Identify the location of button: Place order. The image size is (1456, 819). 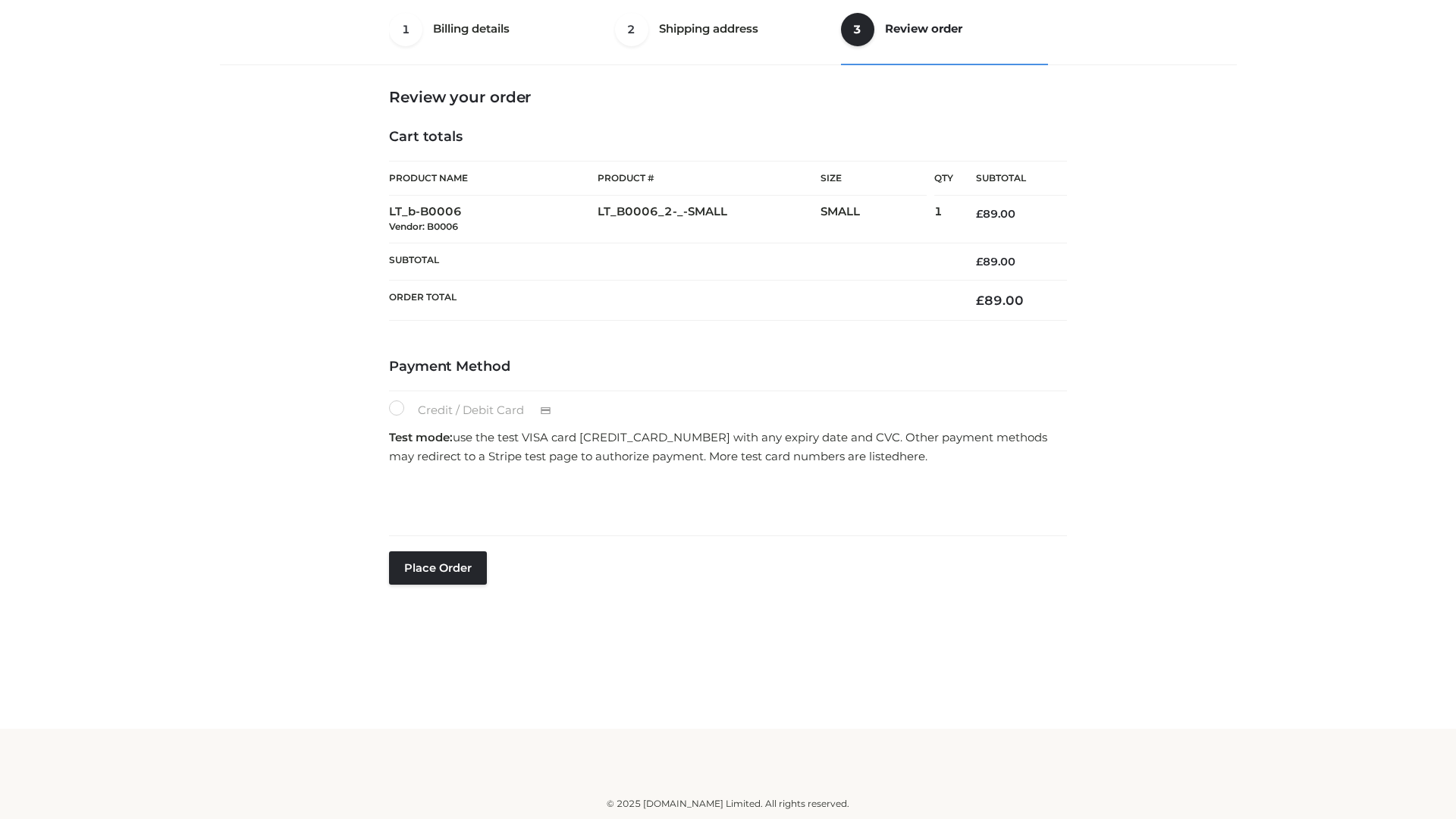
(438, 568).